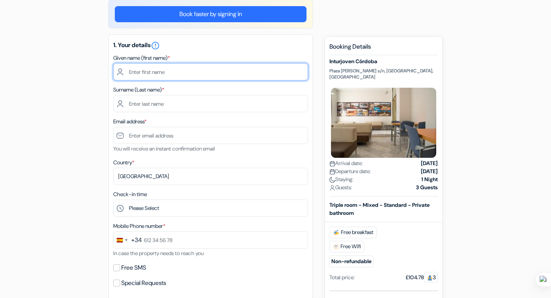 The width and height of the screenshot is (551, 298). Describe the element at coordinates (211, 14) in the screenshot. I see `a: Book faster by signing in` at that location.